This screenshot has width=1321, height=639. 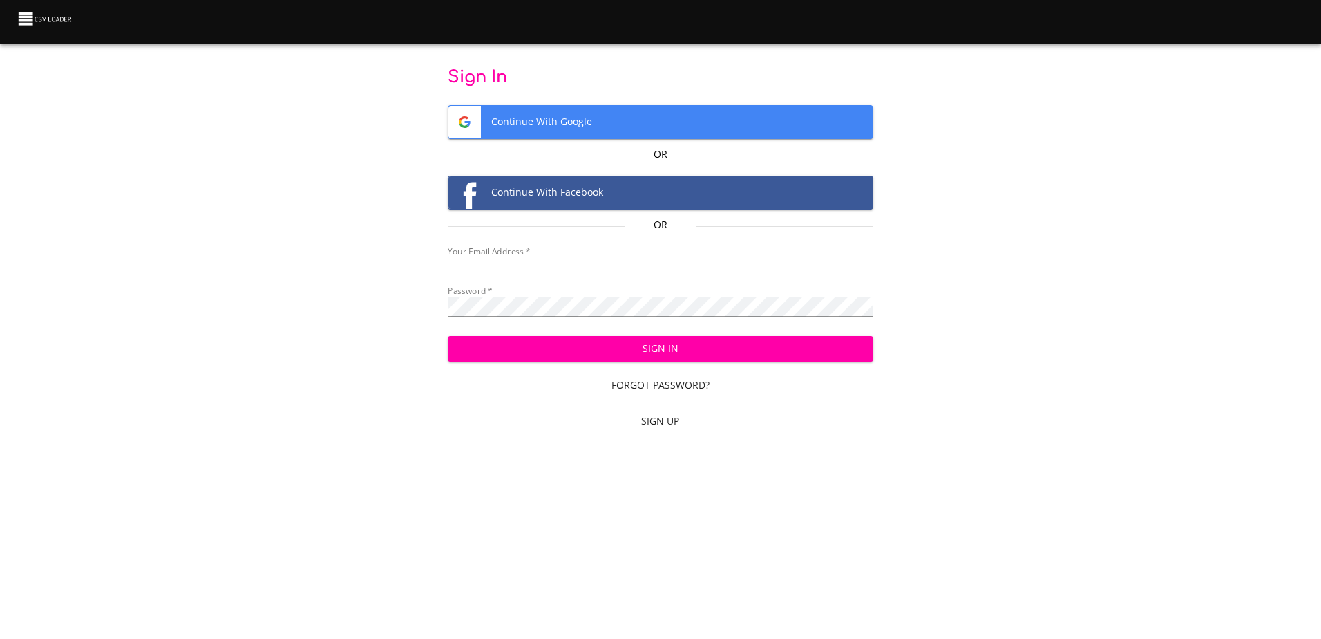 What do you see at coordinates (464, 122) in the screenshot?
I see `img: Google logo` at bounding box center [464, 122].